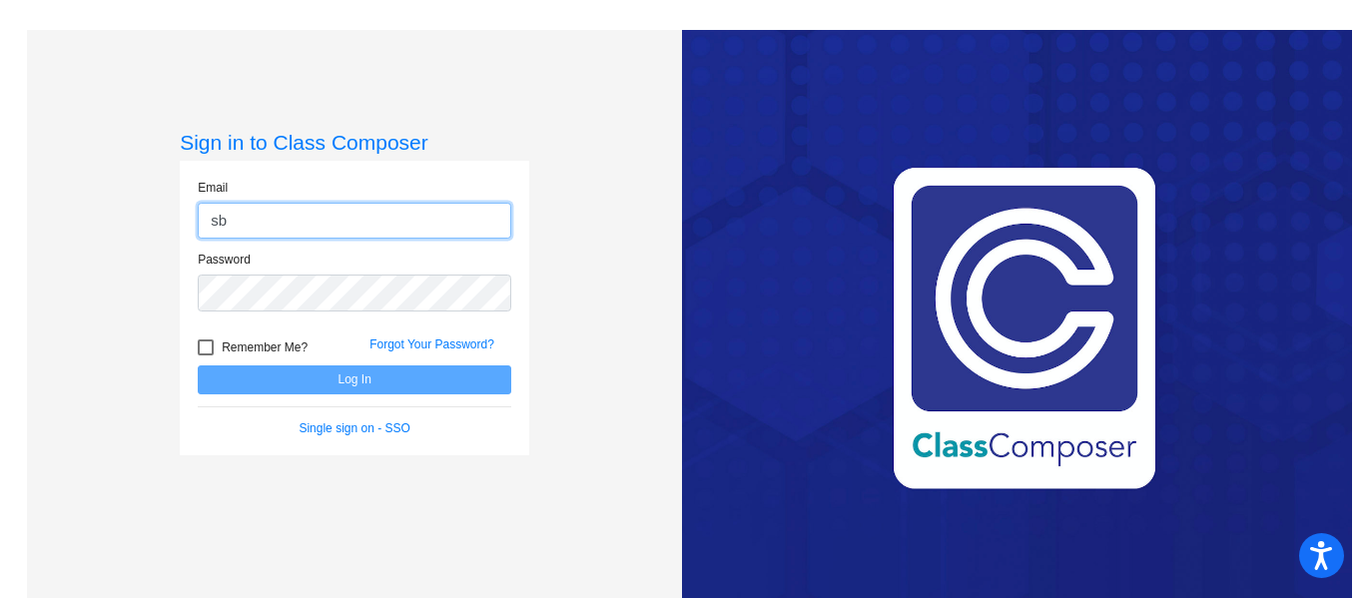 This screenshot has height=598, width=1364. I want to click on button: Log In, so click(354, 379).